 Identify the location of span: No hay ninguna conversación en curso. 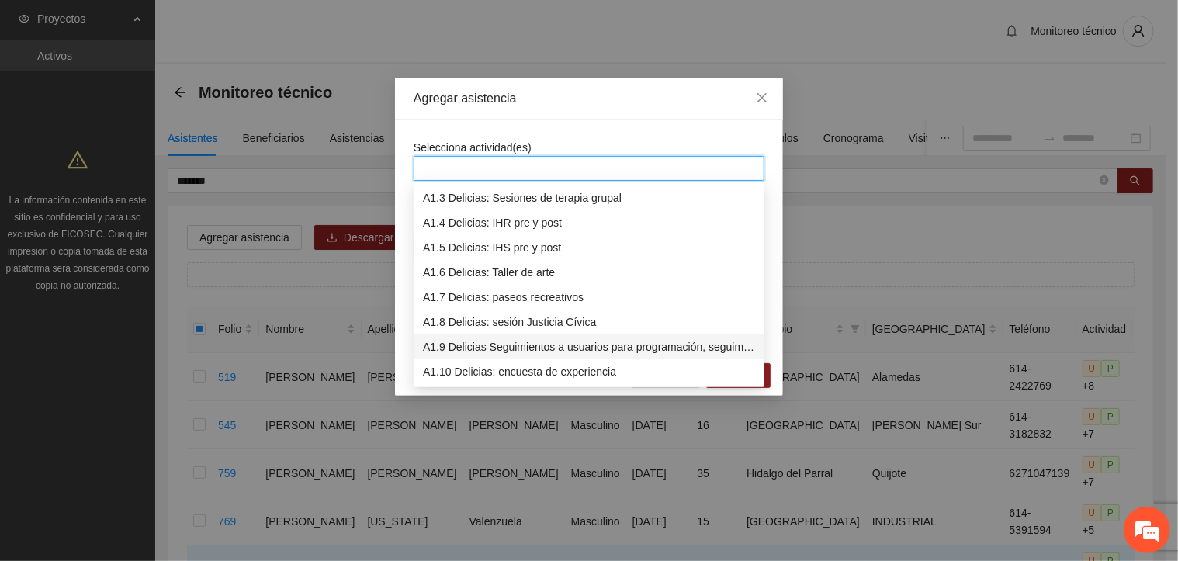
(151, 289).